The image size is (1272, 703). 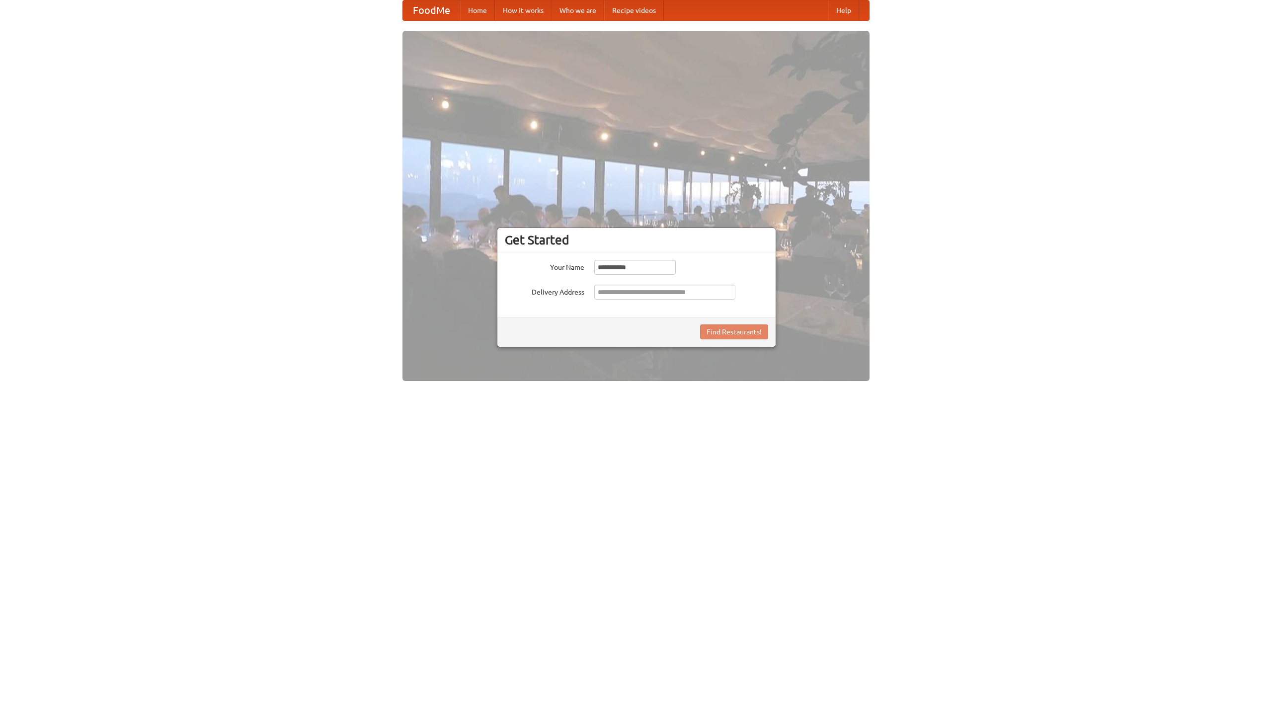 I want to click on a: Home, so click(x=478, y=10).